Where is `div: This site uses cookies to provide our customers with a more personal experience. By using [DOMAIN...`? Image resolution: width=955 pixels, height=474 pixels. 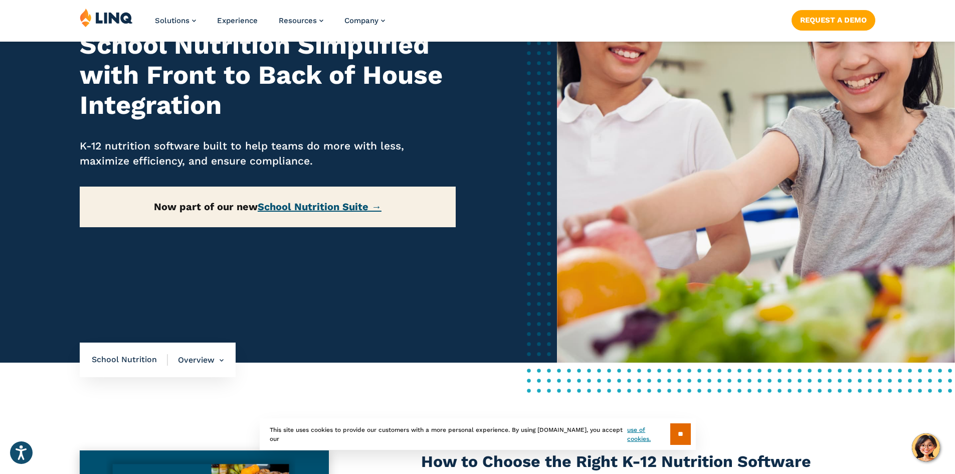
div: This site uses cookies to provide our customers with a more personal experience. By using [DOMAIN... is located at coordinates (478, 434).